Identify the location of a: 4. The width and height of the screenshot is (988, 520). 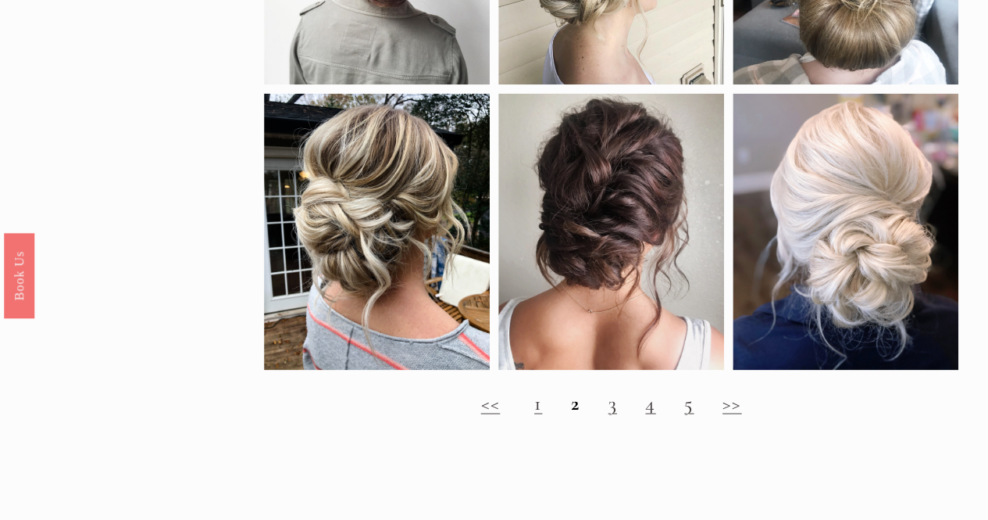
(650, 402).